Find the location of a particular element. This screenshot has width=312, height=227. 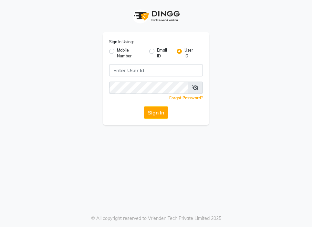

label: Mobile Number is located at coordinates (131, 53).